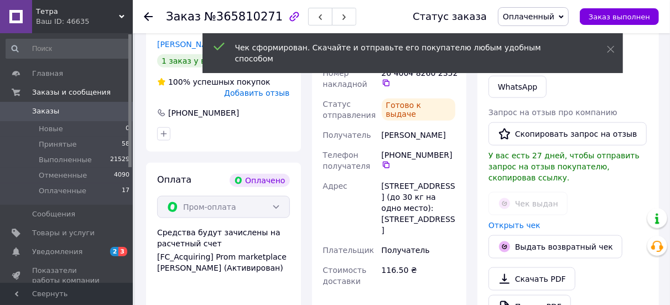 This screenshot has width=670, height=305. What do you see at coordinates (347, 135) in the screenshot?
I see `span: Получатель` at bounding box center [347, 135].